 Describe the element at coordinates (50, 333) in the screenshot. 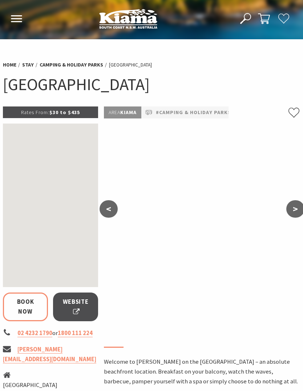

I see `li: or` at that location.